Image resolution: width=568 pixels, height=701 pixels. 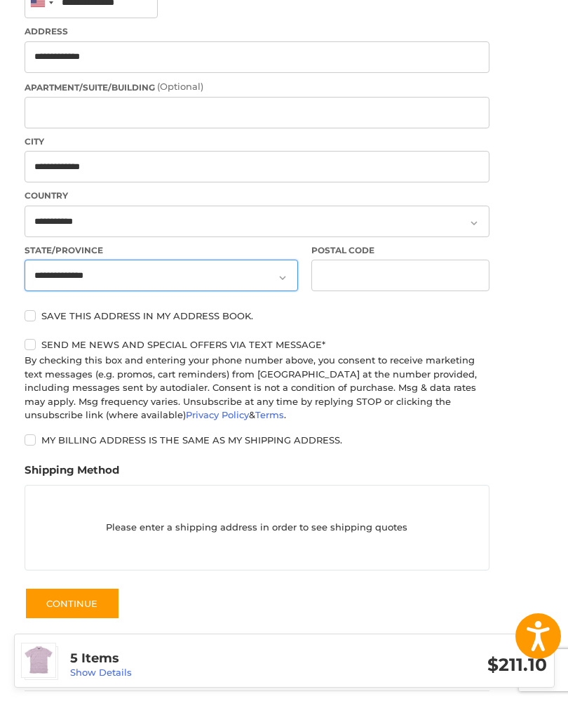 What do you see at coordinates (257, 440) in the screenshot?
I see `label: My billing address is the same as my shipping address.` at bounding box center [257, 440].